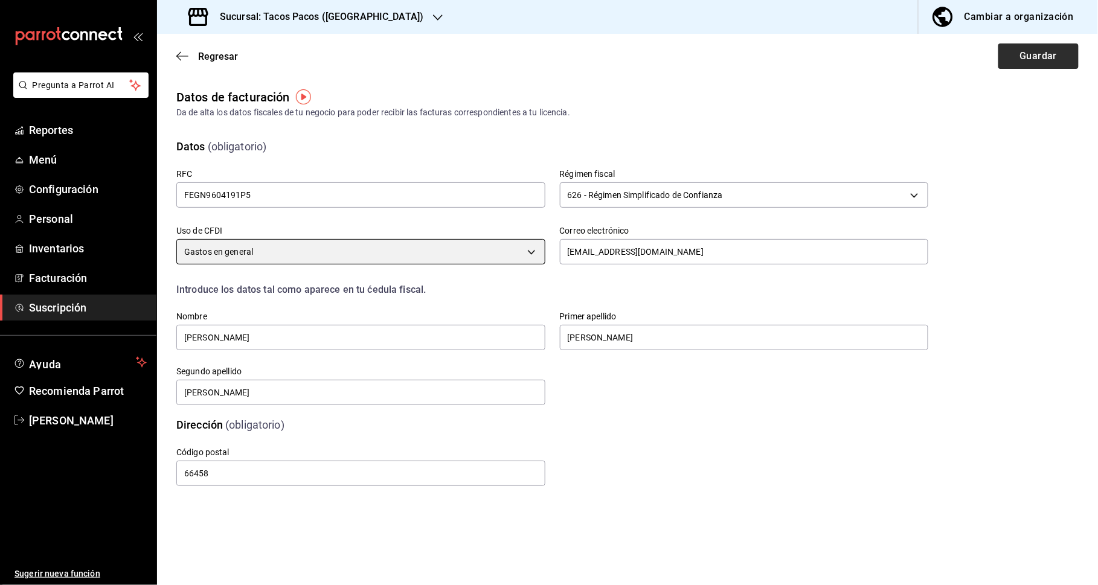  I want to click on button: Tooltip marker, so click(303, 97).